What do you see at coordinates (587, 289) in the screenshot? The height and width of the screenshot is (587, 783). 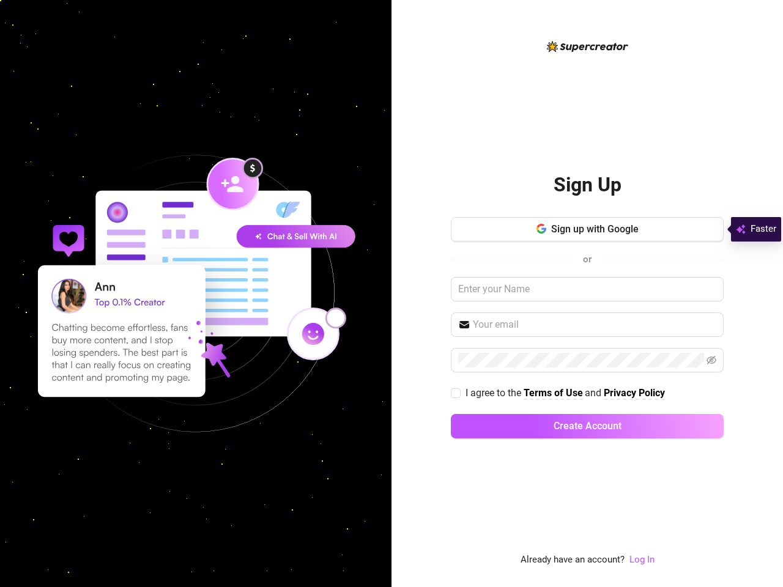 I see `input: Enter your Name` at bounding box center [587, 289].